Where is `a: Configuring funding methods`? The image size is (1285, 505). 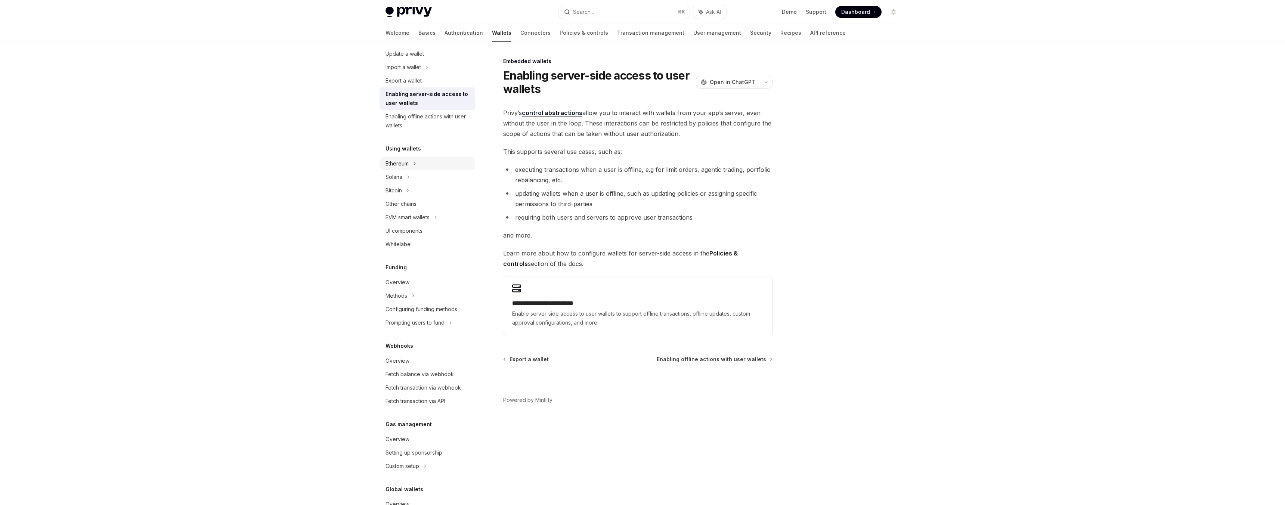
a: Configuring funding methods is located at coordinates (427, 309).